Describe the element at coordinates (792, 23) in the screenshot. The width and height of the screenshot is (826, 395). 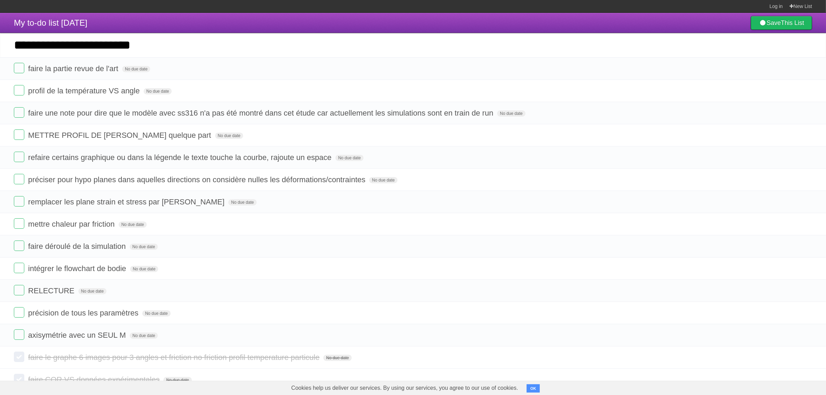
I see `b: This List` at that location.